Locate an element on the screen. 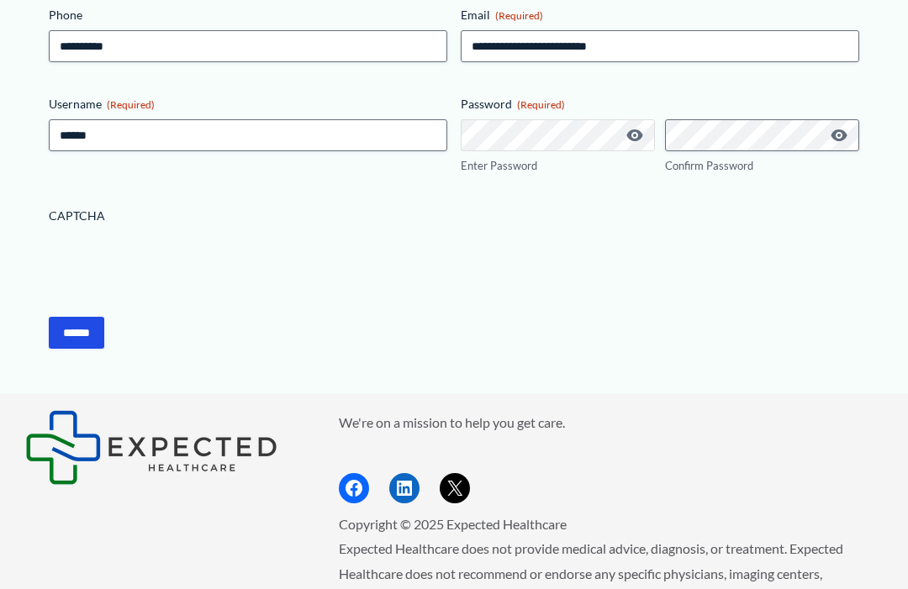  label: Confirm Password is located at coordinates (762, 166).